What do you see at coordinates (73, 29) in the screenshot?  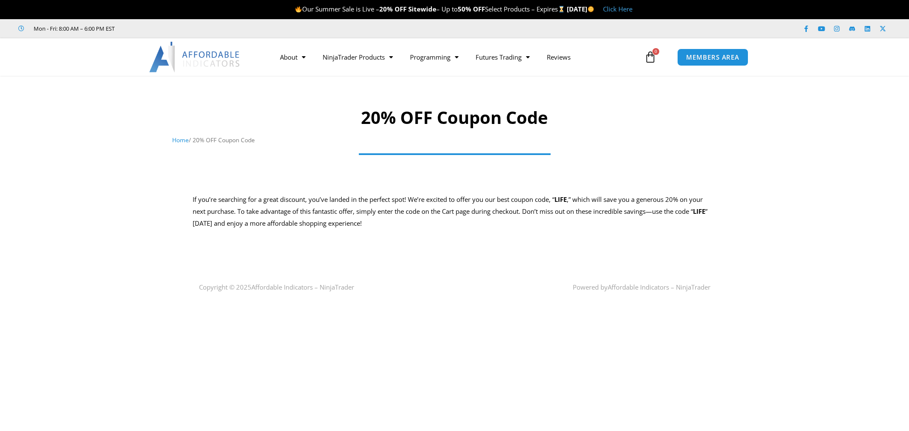 I see `span: Mon - Fri: 8:00 AM – 6:00 PM EST` at bounding box center [73, 29].